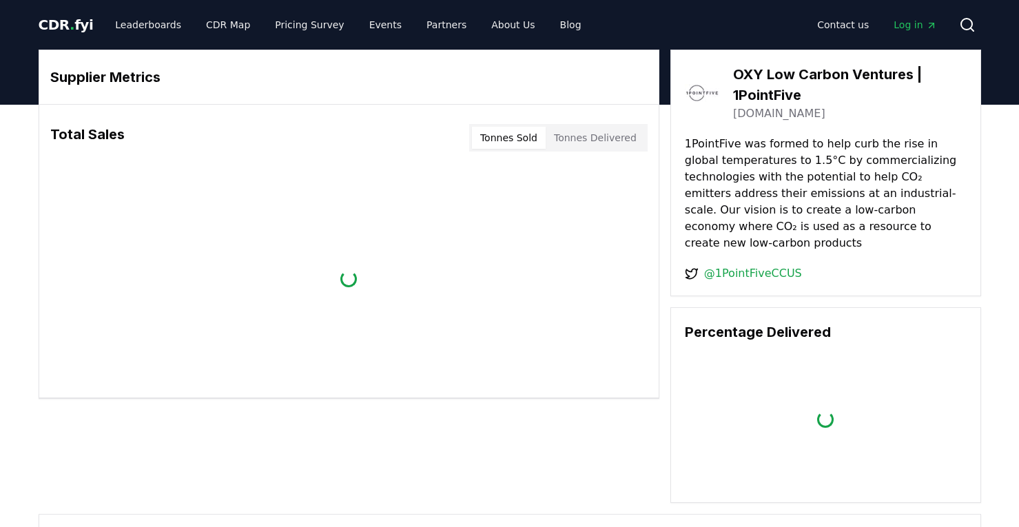  I want to click on a: Leaderboards, so click(148, 25).